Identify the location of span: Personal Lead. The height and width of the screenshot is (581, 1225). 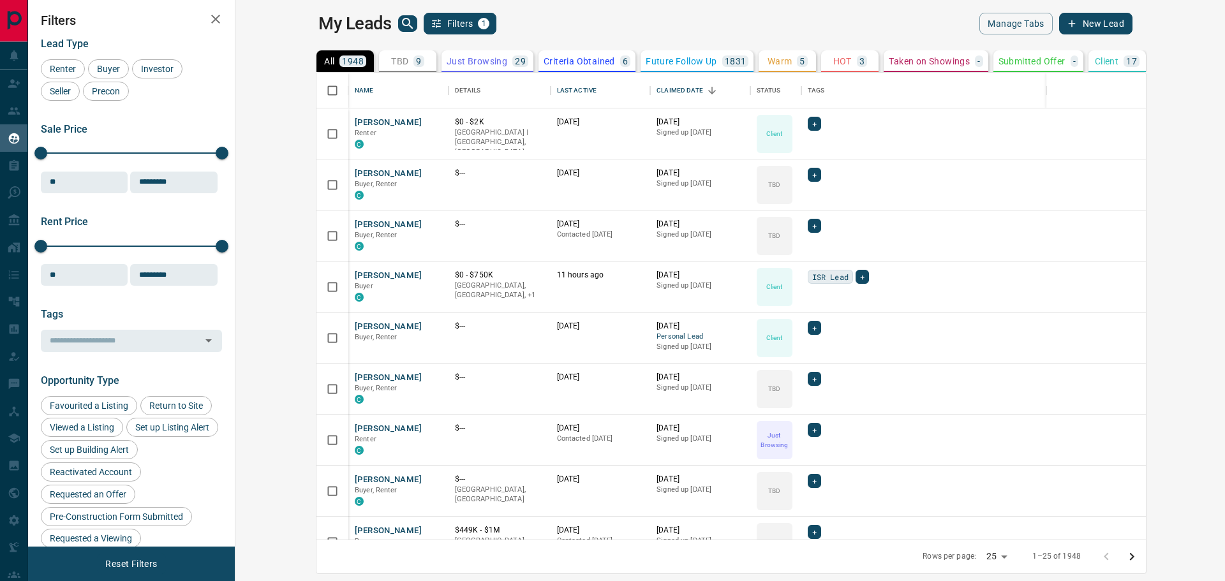
(700, 337).